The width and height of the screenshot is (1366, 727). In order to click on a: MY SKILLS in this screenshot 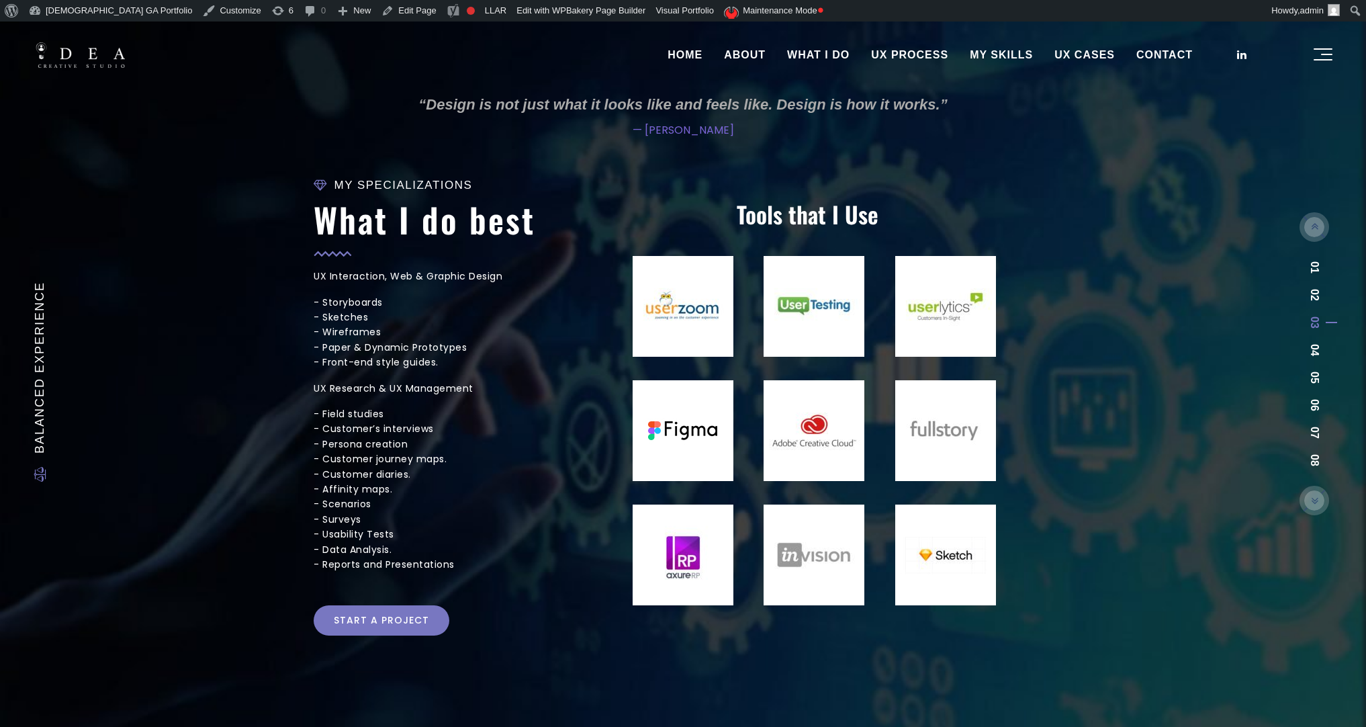, I will do `click(1001, 55)`.